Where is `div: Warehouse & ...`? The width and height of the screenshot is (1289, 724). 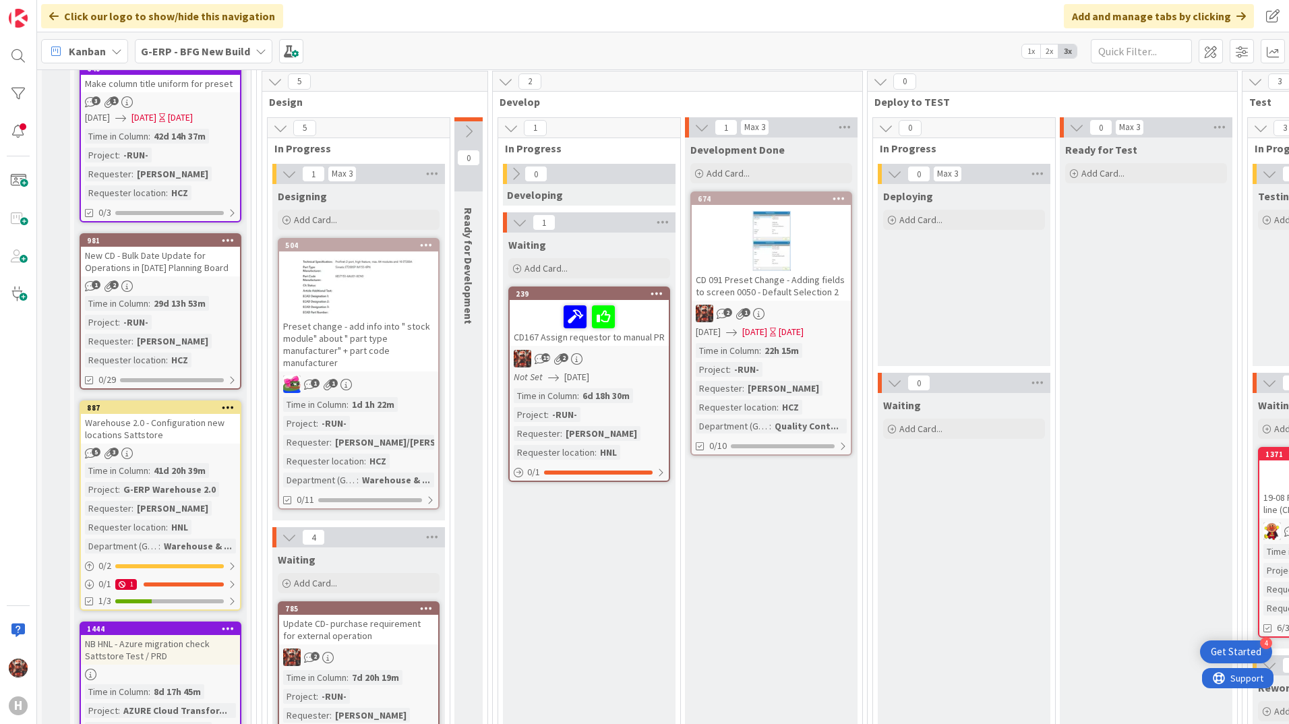
div: Warehouse & ... is located at coordinates (396, 480).